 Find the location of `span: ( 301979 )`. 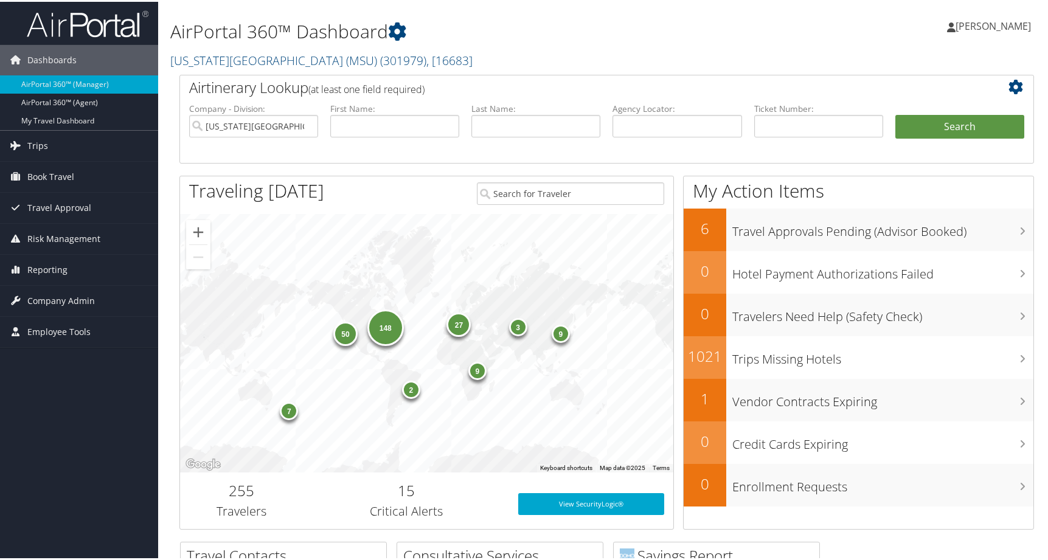

span: ( 301979 ) is located at coordinates (403, 58).